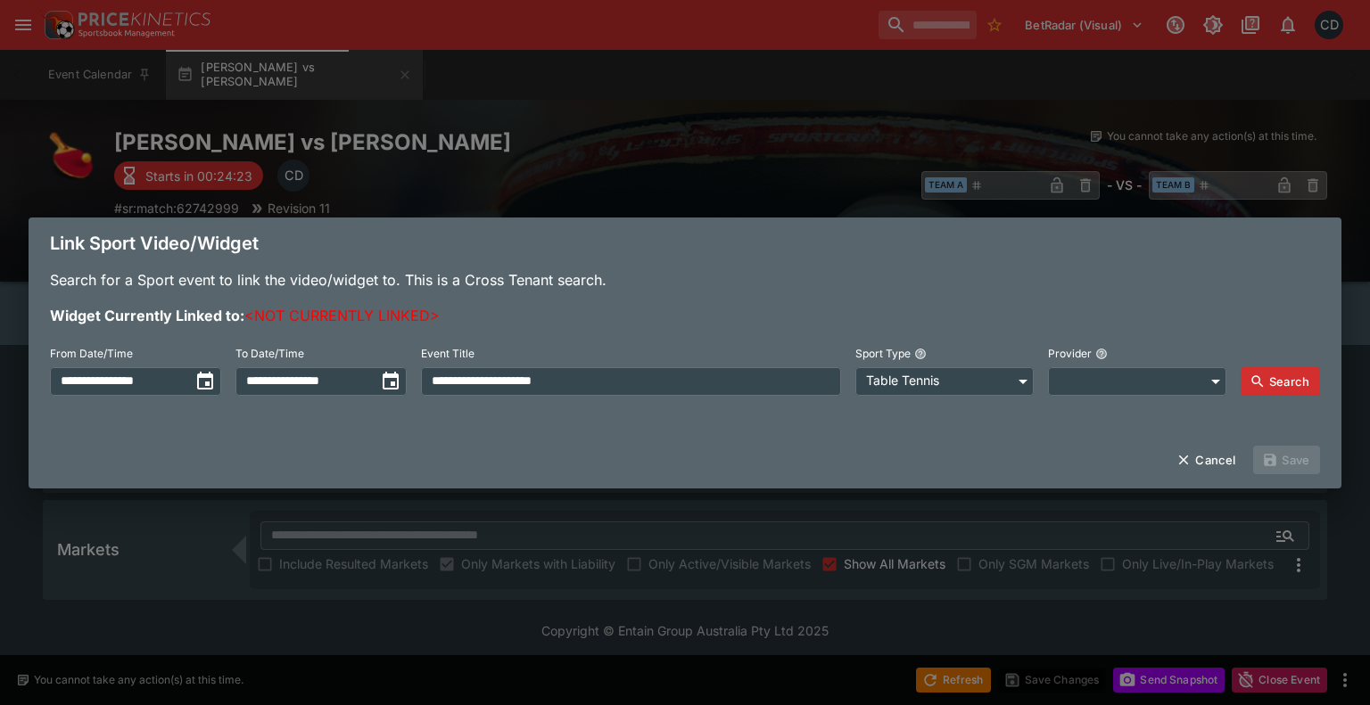 This screenshot has width=1370, height=705. What do you see at coordinates (342, 316) in the screenshot?
I see `span: <NOT CURRENTLY LINKED>` at bounding box center [342, 316].